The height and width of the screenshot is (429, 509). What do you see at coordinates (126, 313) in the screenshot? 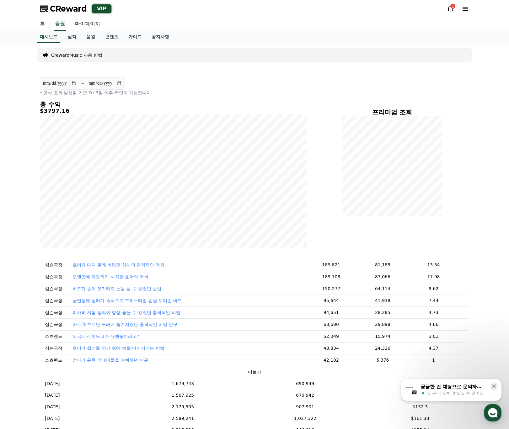
I see `p: 리사의 시험 성적이 항상 좋을 수 있었던 충격적인 비밀` at bounding box center [126, 313].